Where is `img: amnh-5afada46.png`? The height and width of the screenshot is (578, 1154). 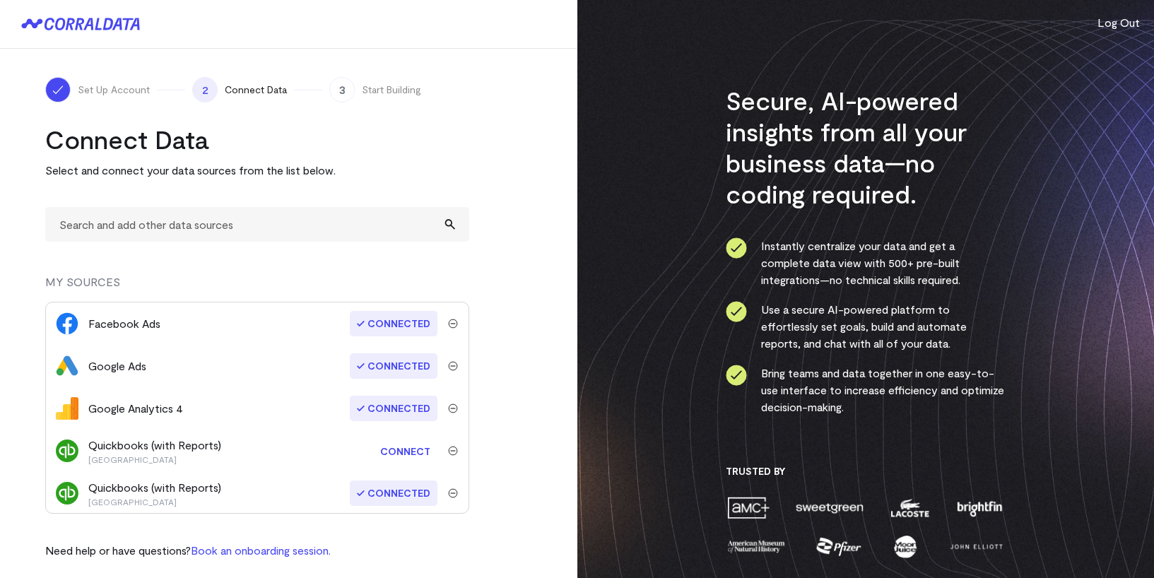 img: amnh-5afada46.png is located at coordinates (756, 546).